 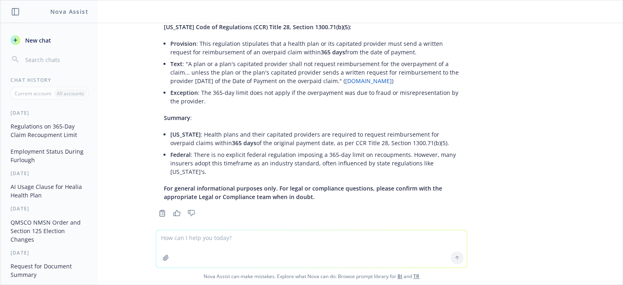 I want to click on button: Request for Document Summary, so click(x=49, y=271).